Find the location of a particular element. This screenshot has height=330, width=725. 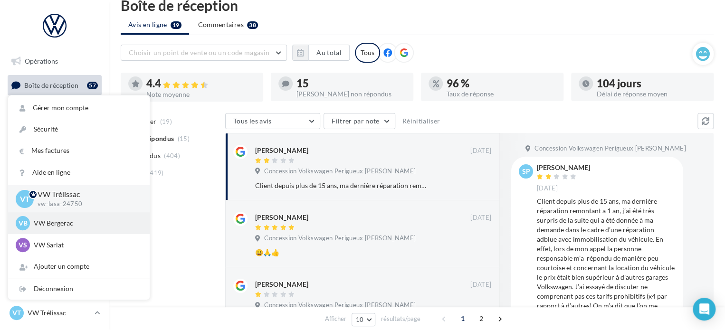

a: Sécurité is located at coordinates (79, 129).